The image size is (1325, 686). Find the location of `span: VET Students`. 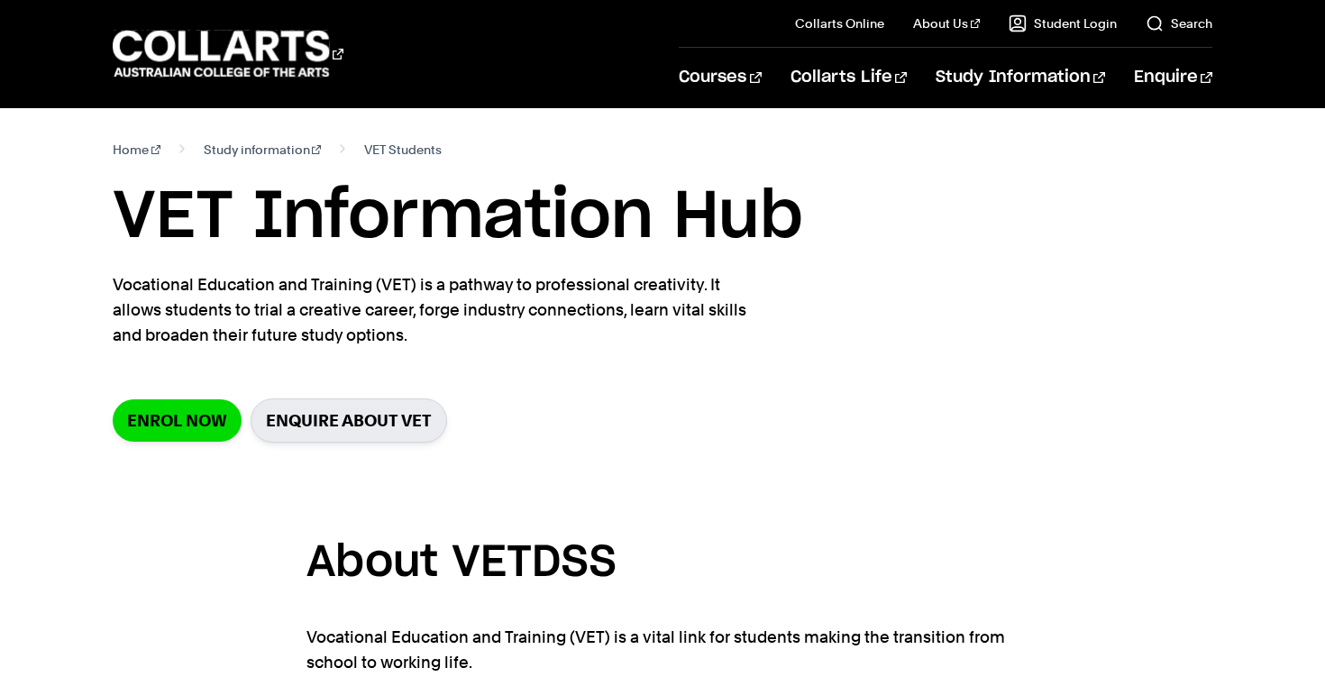

span: VET Students is located at coordinates (403, 150).